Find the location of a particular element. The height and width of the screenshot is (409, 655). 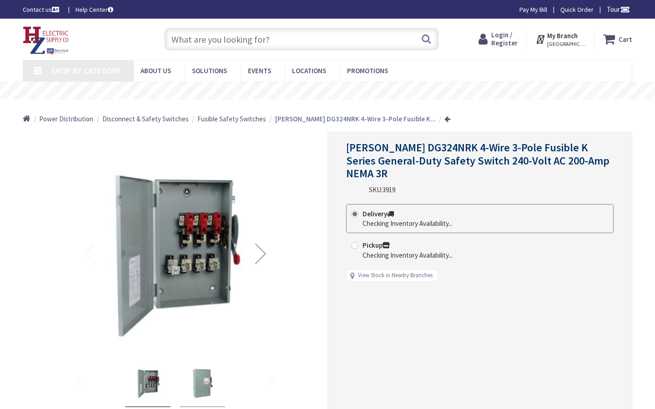

a: Contact us is located at coordinates (42, 10).